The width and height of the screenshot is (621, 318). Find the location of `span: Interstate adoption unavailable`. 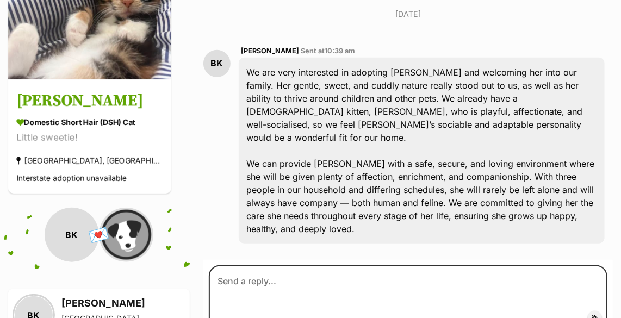

span: Interstate adoption unavailable is located at coordinates (71, 178).